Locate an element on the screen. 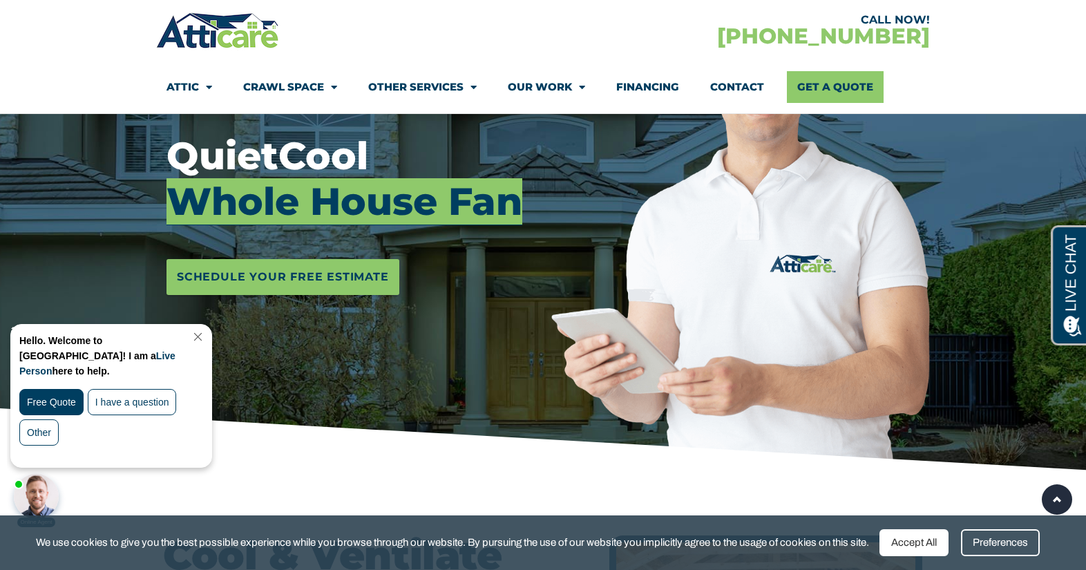 The height and width of the screenshot is (570, 1086). a: Financing is located at coordinates (647, 87).